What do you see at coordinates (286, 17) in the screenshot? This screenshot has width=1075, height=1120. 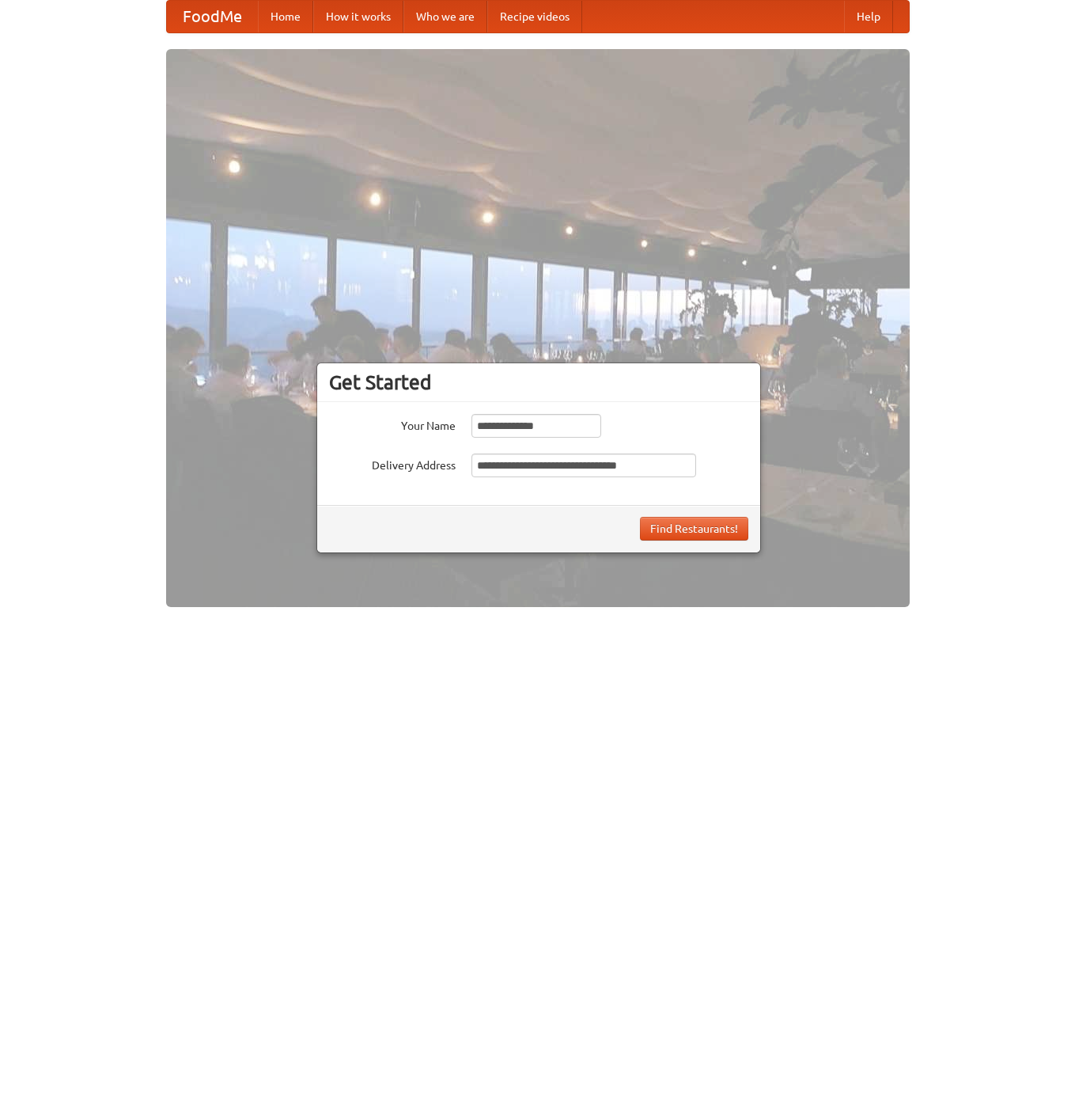 I see `a: Home` at bounding box center [286, 17].